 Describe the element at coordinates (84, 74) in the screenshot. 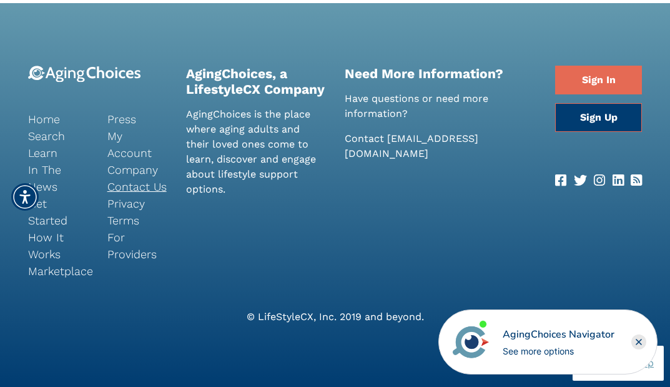

I see `img: 9-logo.svg` at that location.